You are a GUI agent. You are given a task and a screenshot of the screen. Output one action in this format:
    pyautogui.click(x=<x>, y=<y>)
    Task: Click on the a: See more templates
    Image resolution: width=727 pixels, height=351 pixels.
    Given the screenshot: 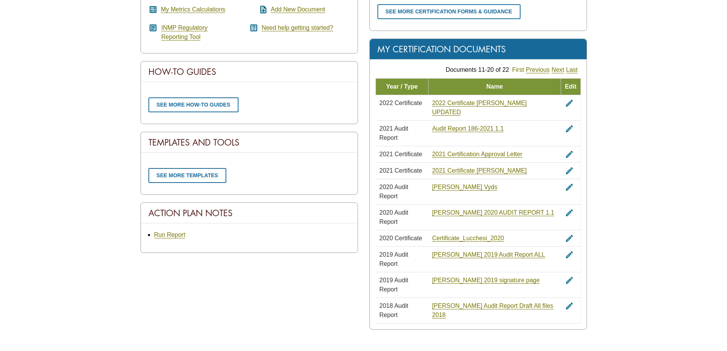 What is the action you would take?
    pyautogui.click(x=187, y=175)
    